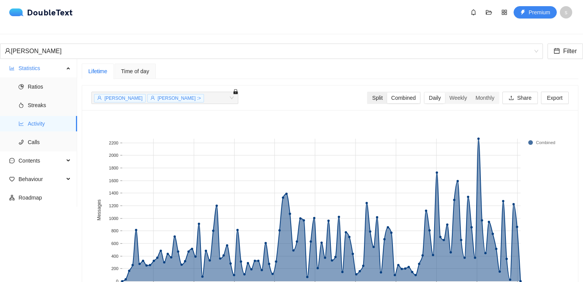 The width and height of the screenshot is (583, 282). Describe the element at coordinates (524, 98) in the screenshot. I see `span: Share` at that location.